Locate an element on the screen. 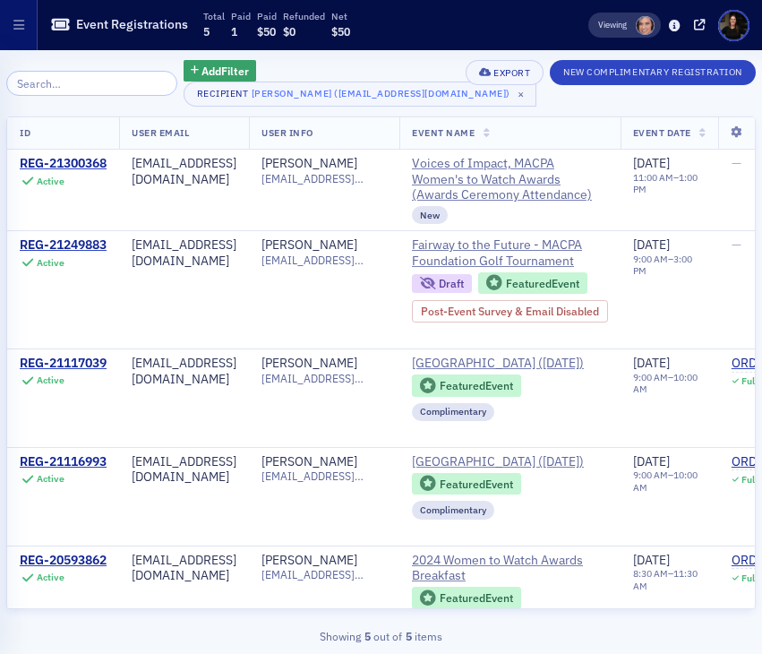 The width and height of the screenshot is (762, 654). a: REG-20593862 is located at coordinates (63, 561).